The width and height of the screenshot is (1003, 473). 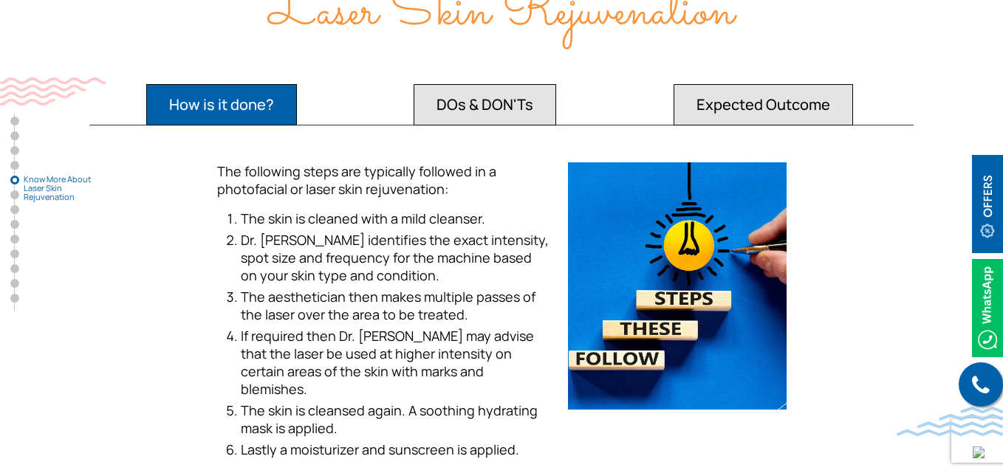 What do you see at coordinates (763, 105) in the screenshot?
I see `button: Expected Outcome` at bounding box center [763, 105].